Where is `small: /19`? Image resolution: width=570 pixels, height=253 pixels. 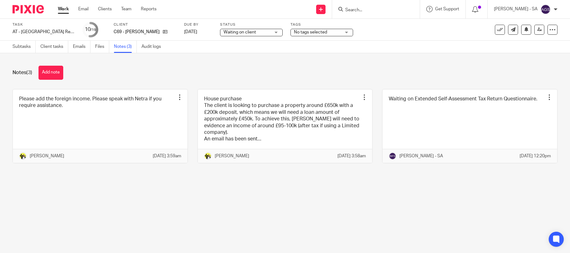
small: /19 is located at coordinates (93, 30).